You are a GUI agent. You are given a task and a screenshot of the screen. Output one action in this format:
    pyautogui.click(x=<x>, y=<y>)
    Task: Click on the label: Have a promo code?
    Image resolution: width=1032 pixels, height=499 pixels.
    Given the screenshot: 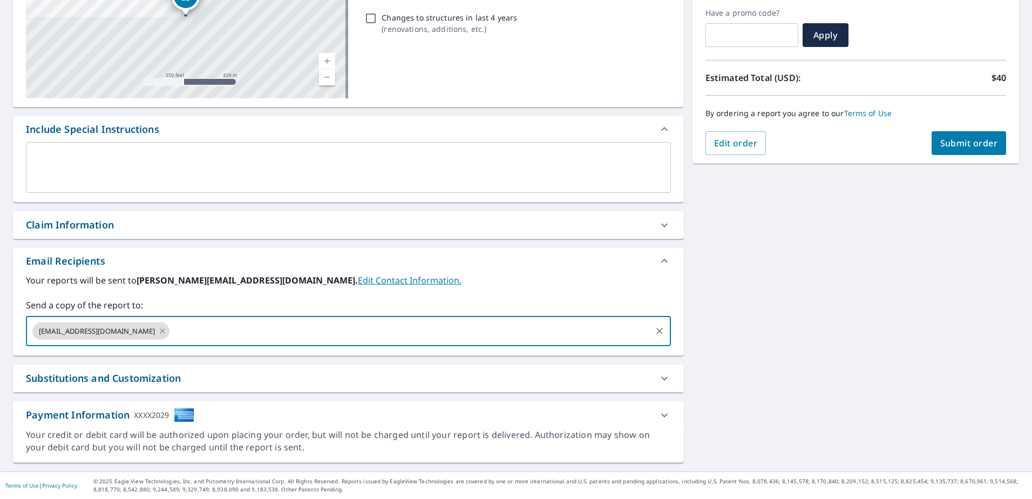 What is the action you would take?
    pyautogui.click(x=752, y=13)
    